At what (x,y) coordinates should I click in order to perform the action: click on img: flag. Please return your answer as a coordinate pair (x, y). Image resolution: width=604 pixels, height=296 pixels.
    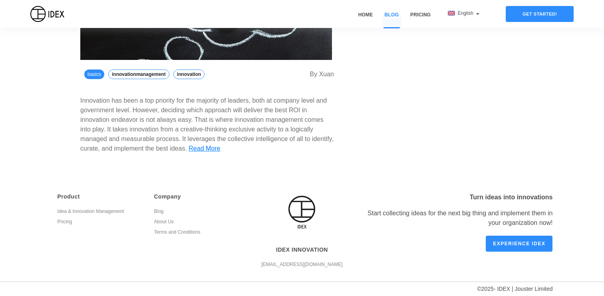
    Looking at the image, I should click on (452, 13).